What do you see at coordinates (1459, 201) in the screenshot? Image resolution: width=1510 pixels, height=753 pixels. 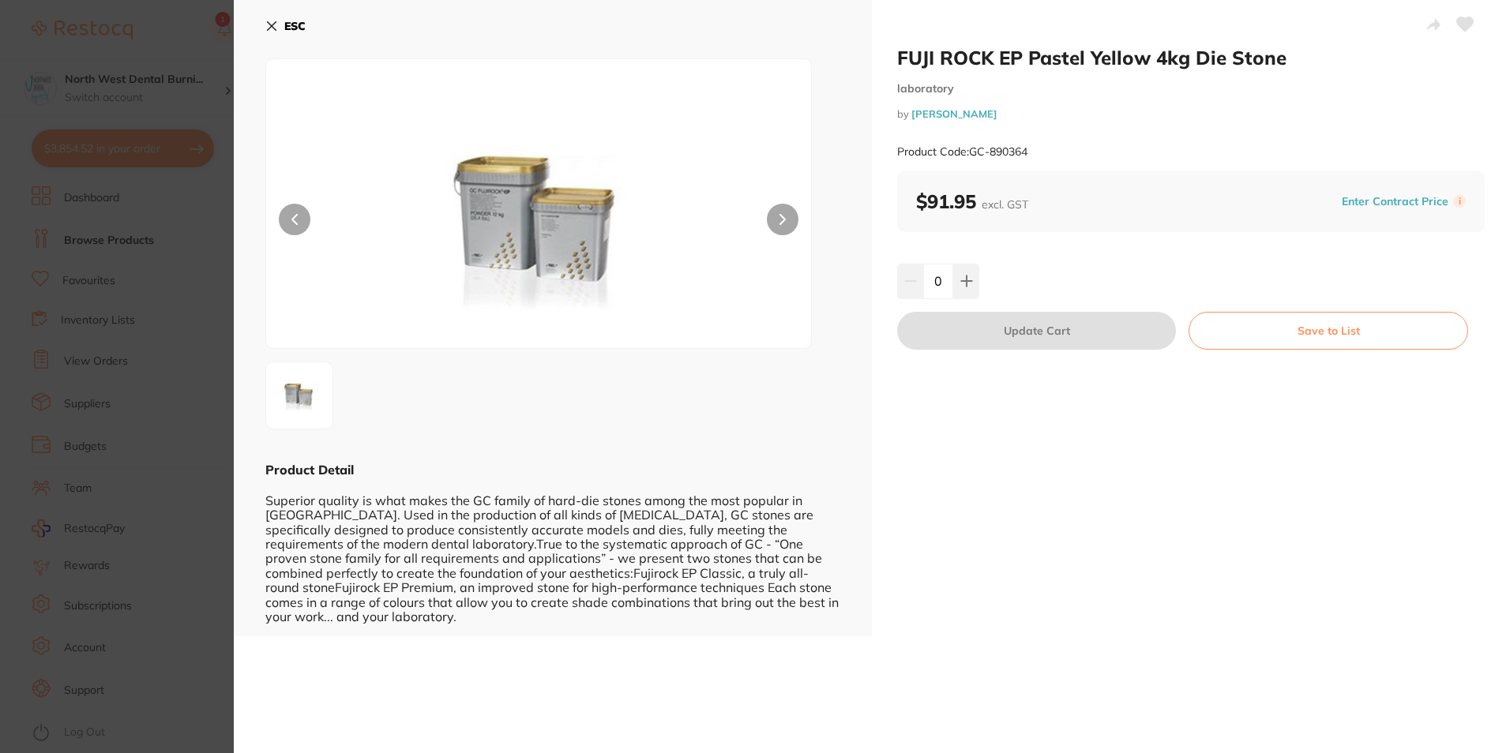 I see `label: i` at bounding box center [1459, 201].